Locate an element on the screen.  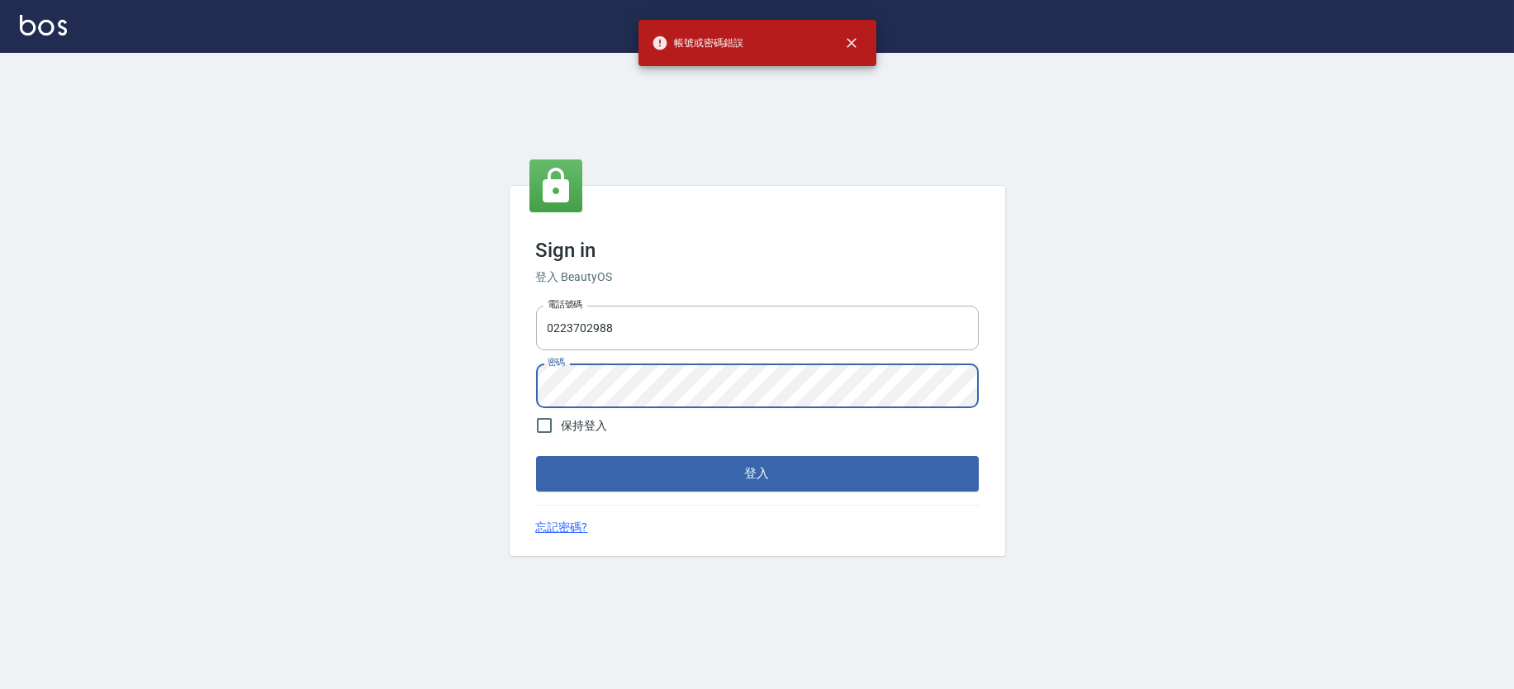
label: 密碼 is located at coordinates (556, 362).